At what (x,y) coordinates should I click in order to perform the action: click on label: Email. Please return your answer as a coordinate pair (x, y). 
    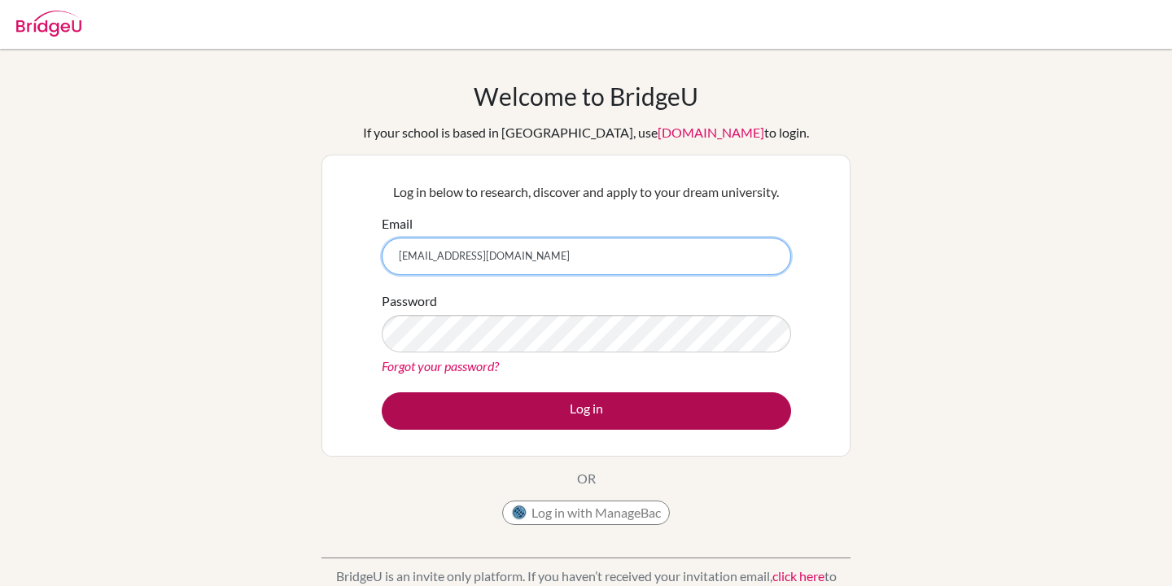
    Looking at the image, I should click on (397, 224).